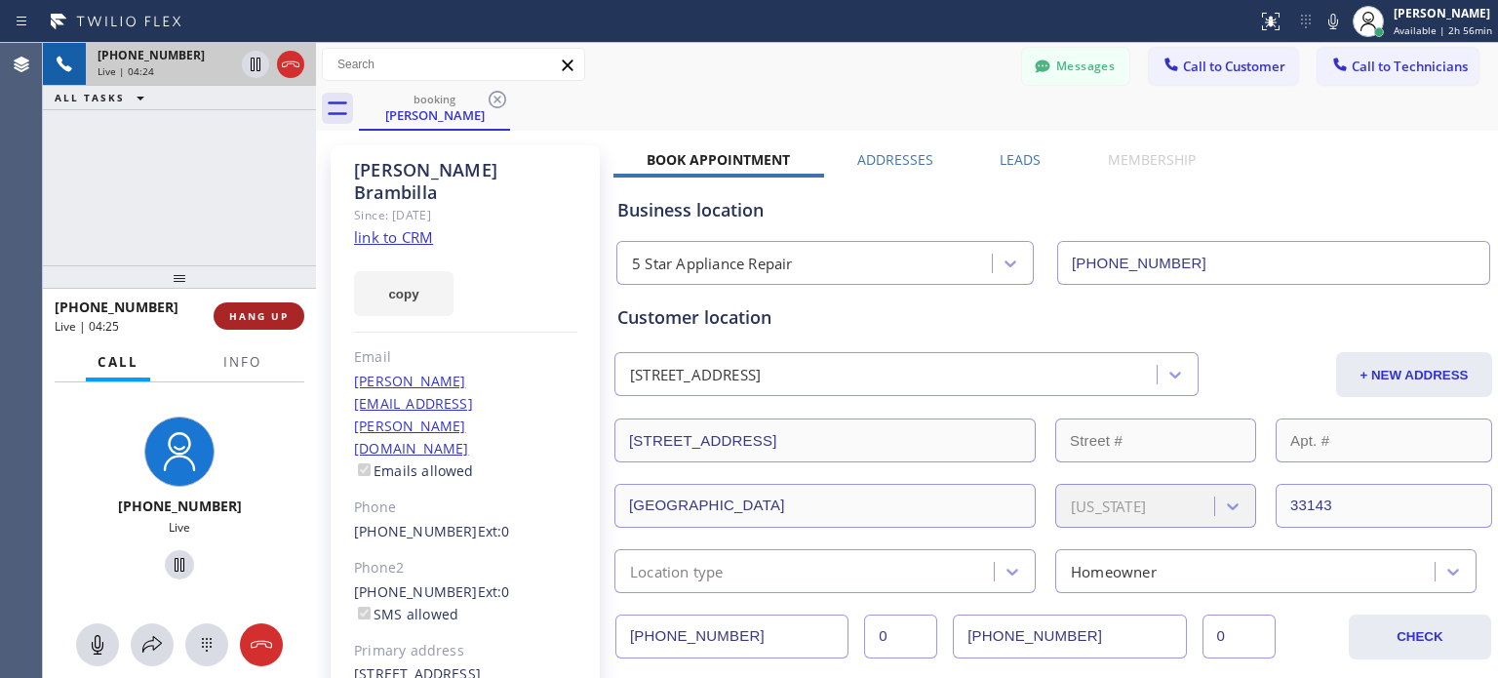 This screenshot has width=1498, height=678. Describe the element at coordinates (434, 99) in the screenshot. I see `div: booking` at that location.